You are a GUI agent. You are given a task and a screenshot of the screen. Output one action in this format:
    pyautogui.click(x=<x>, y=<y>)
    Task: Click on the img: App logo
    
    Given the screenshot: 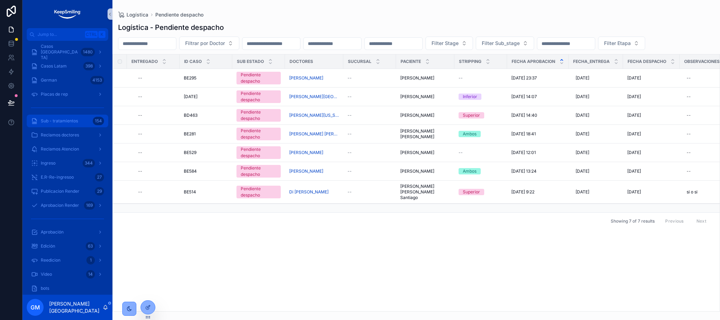 What is the action you would take?
    pyautogui.click(x=67, y=14)
    